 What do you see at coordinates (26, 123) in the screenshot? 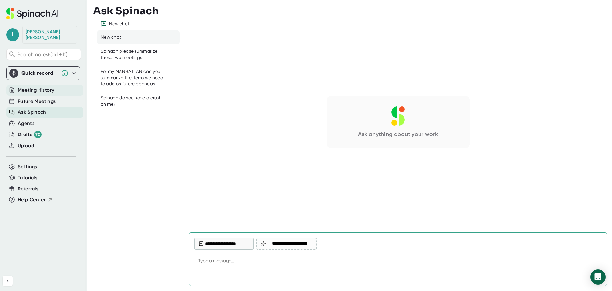
I see `div: Agents` at bounding box center [26, 123].